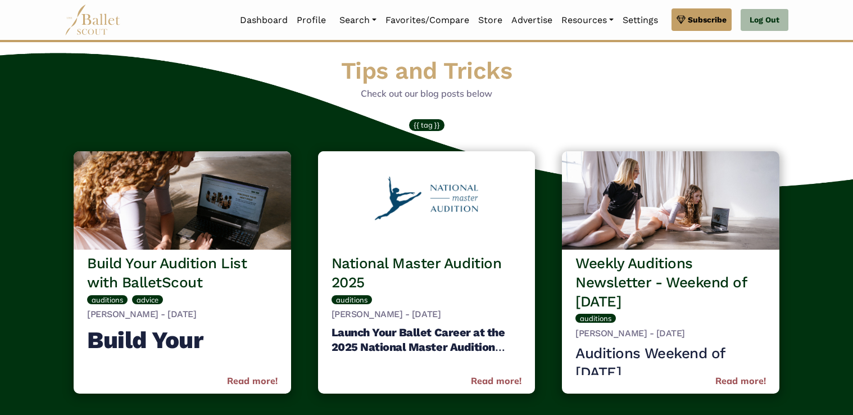  I want to click on a: Profile, so click(311, 20).